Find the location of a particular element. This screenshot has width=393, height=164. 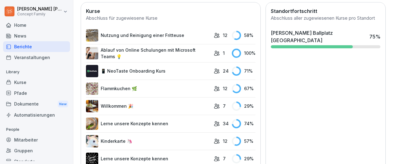

p: 1 is located at coordinates (224, 53).